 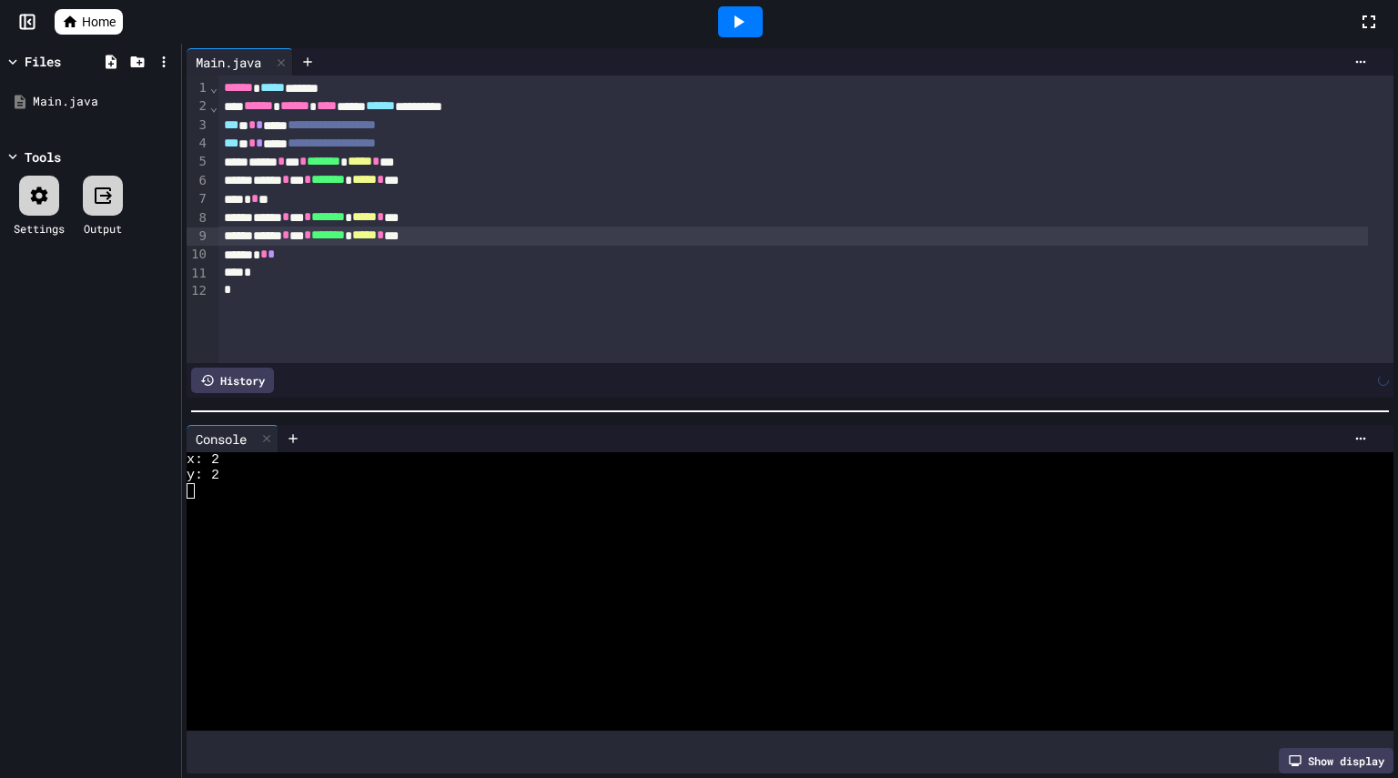 I want to click on div: Settings, so click(x=39, y=228).